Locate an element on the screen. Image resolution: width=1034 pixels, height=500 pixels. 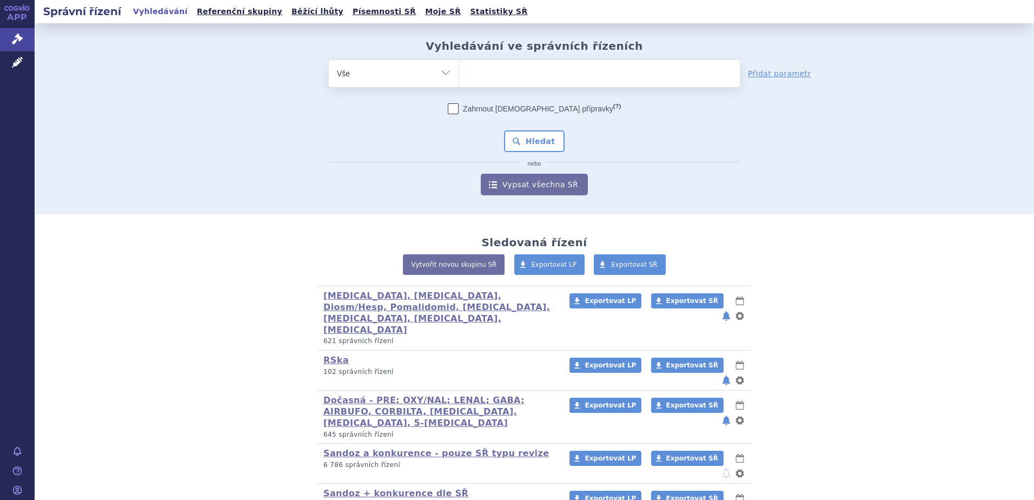
a: Přidat parametr is located at coordinates (780, 74).